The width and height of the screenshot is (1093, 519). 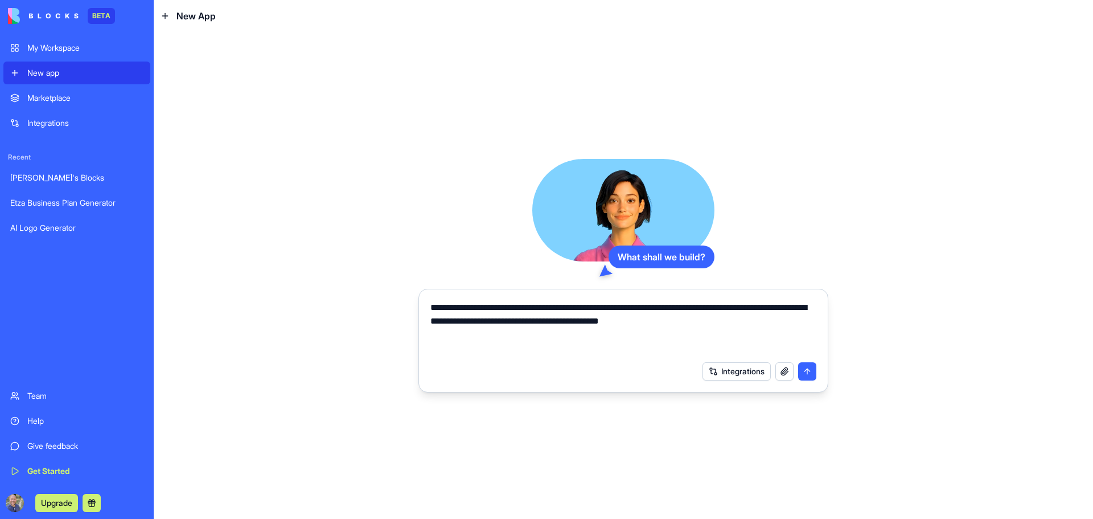 What do you see at coordinates (737, 371) in the screenshot?
I see `button: Integrations` at bounding box center [737, 371].